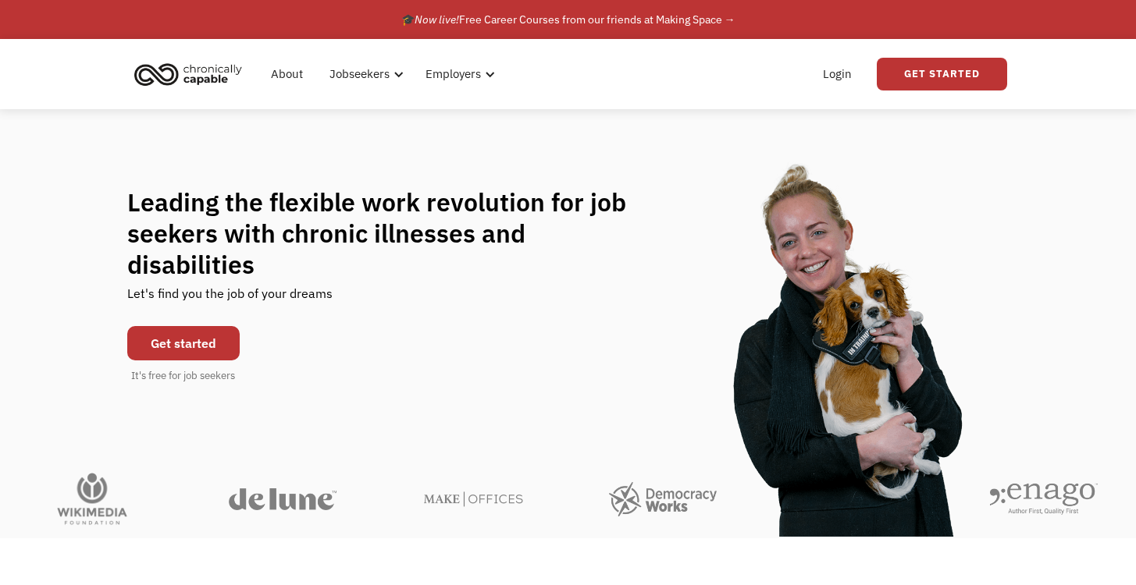 This screenshot has height=585, width=1136. What do you see at coordinates (229, 299) in the screenshot?
I see `div: Let's find you the job of your dreams` at bounding box center [229, 299].